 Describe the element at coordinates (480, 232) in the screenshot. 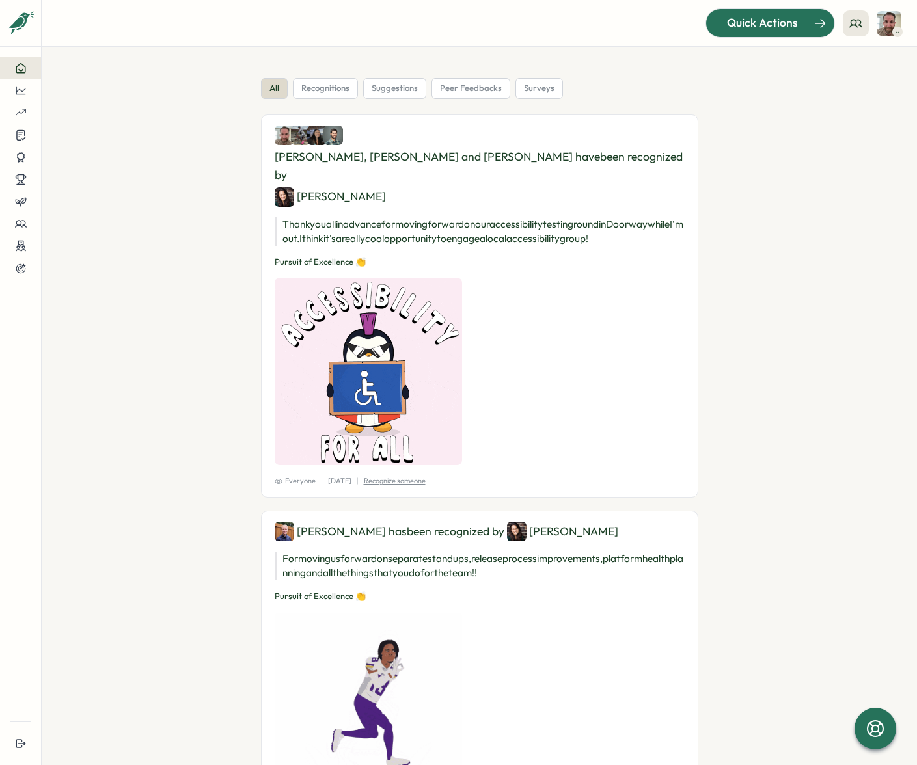

I see `p: Thank you all in advance for moving forward on our accessibility testing round in Doorway while I...` at that location.